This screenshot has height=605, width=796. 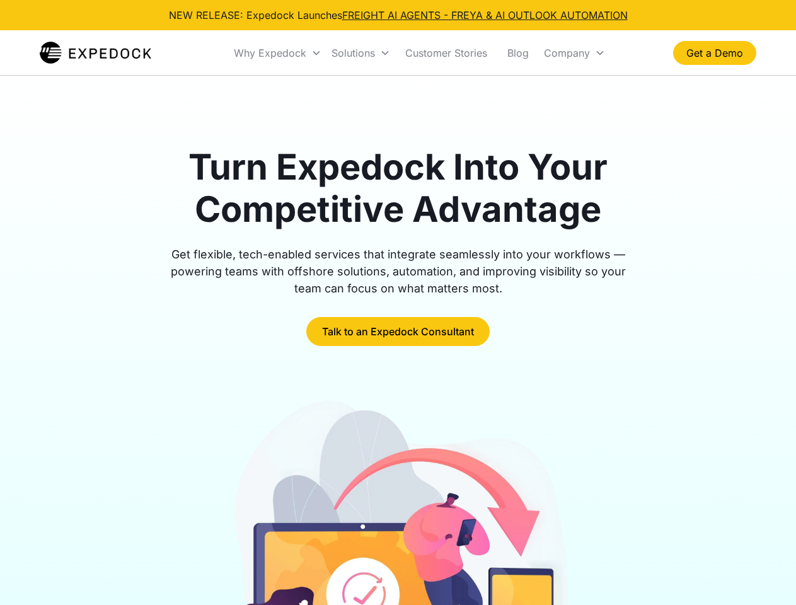 I want to click on a: Get a Demo, so click(x=715, y=53).